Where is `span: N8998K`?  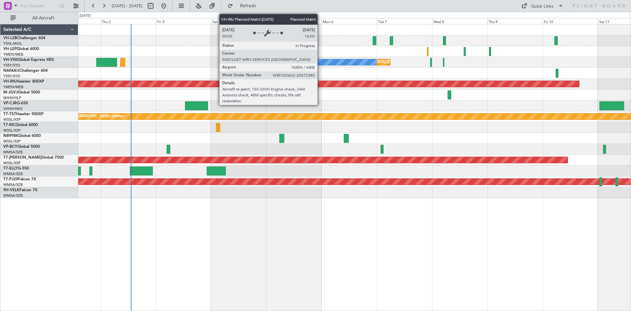
span: N8998K is located at coordinates (11, 136).